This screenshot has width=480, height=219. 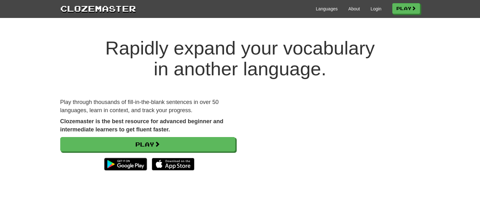 I want to click on strong: Clozemaster is the best resource for advanced beginner and intermediate learners to get fluent fa..., so click(x=142, y=126).